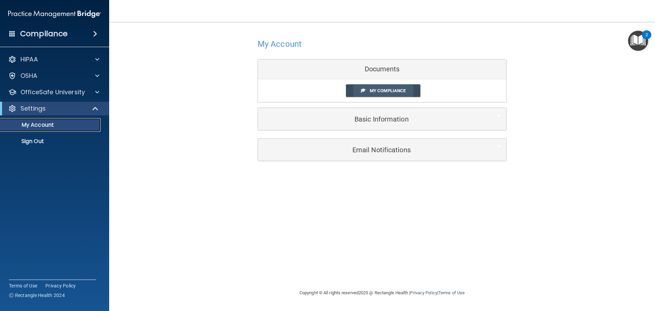  What do you see at coordinates (387, 90) in the screenshot?
I see `span: My Compliance` at bounding box center [387, 90].